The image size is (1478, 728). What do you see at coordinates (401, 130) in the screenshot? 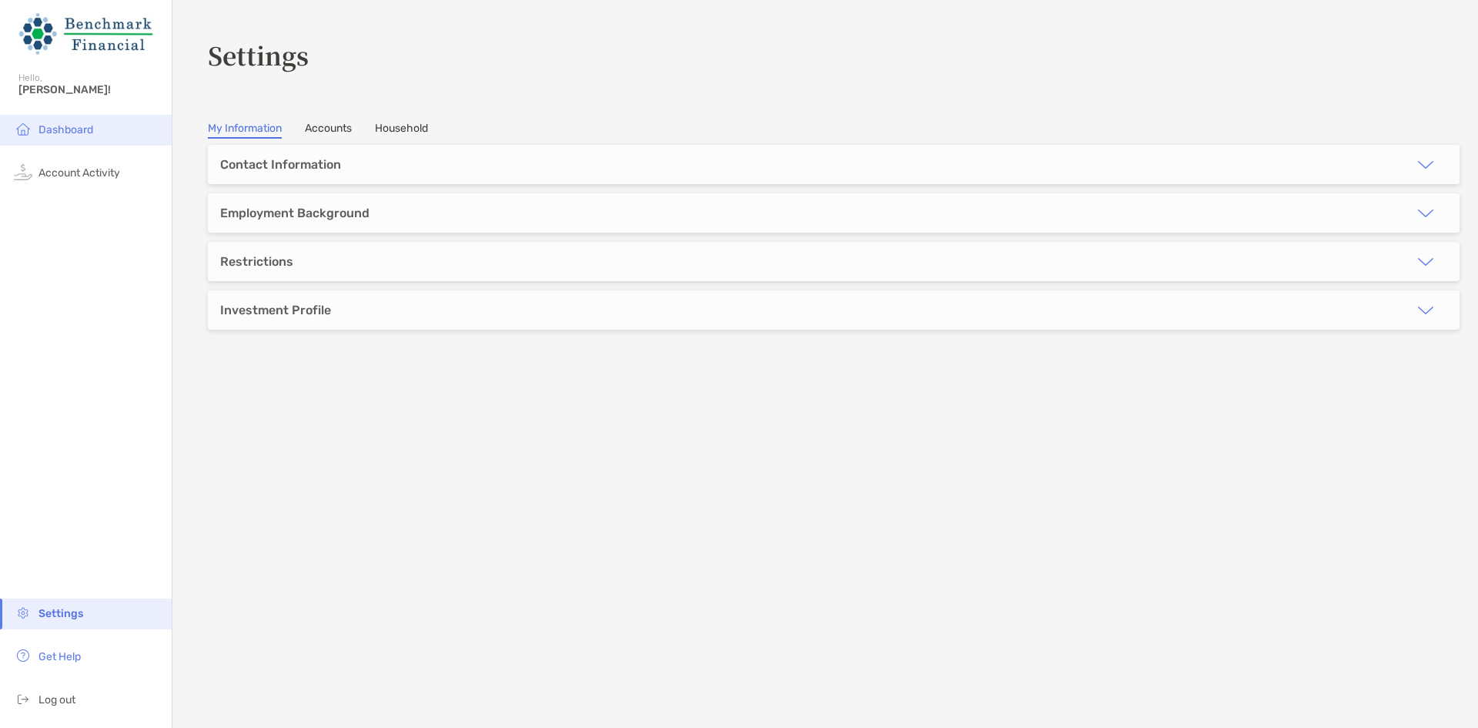
I see `a: Household` at bounding box center [401, 130].